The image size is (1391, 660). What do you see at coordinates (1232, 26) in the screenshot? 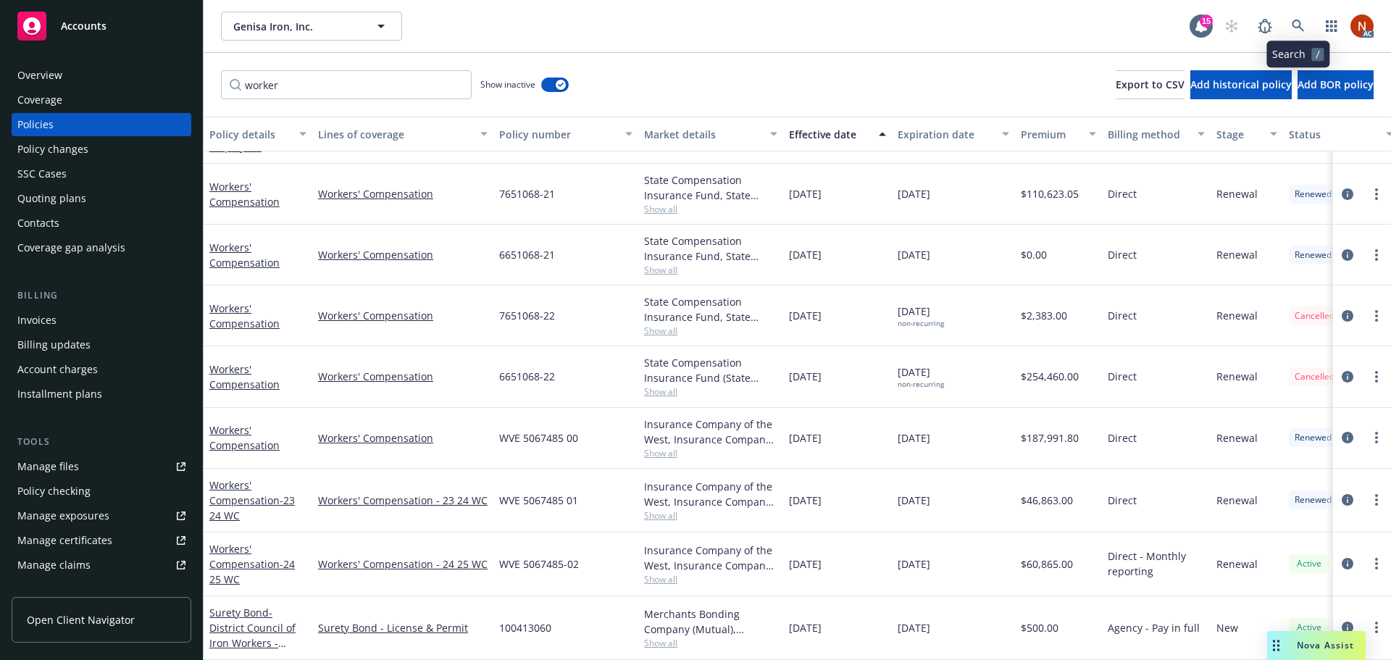
I see `a: Start snowing` at bounding box center [1232, 26].